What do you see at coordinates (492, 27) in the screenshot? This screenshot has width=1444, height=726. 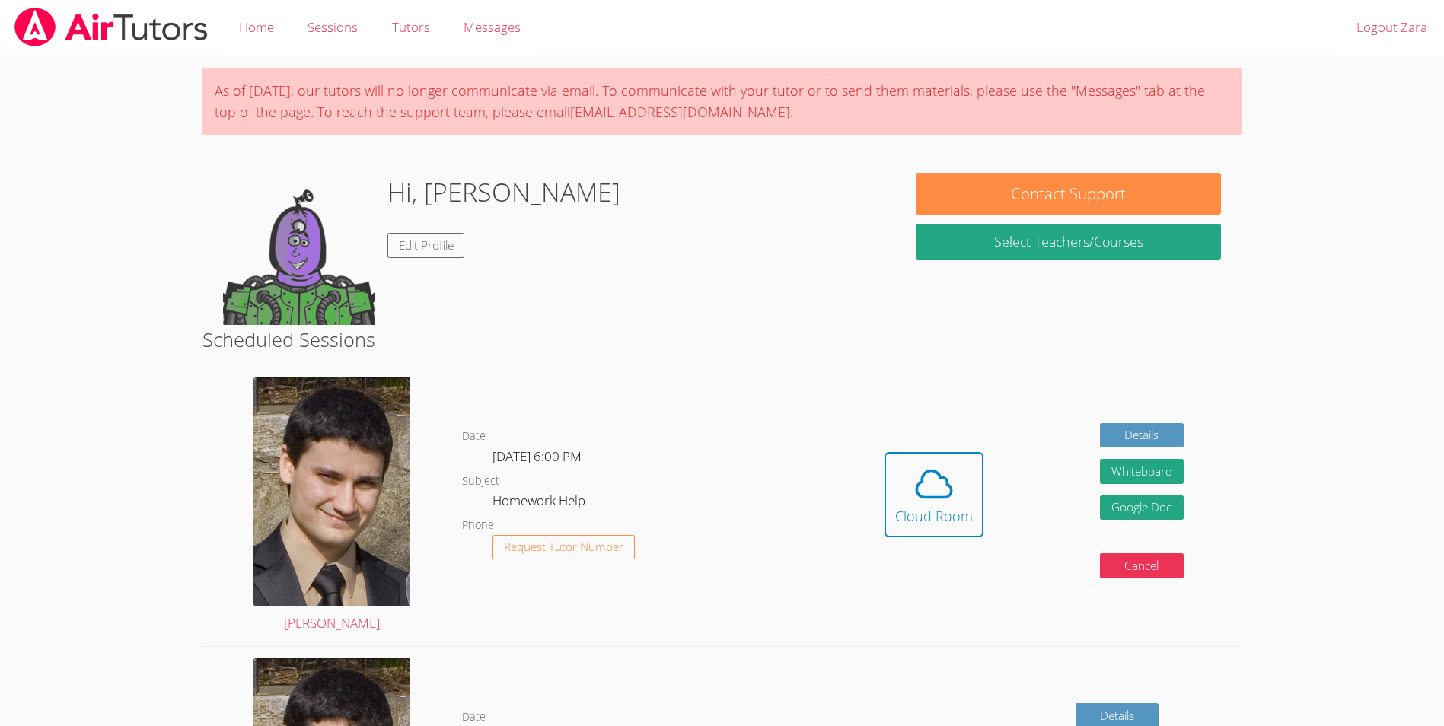 I see `span: Messages` at bounding box center [492, 27].